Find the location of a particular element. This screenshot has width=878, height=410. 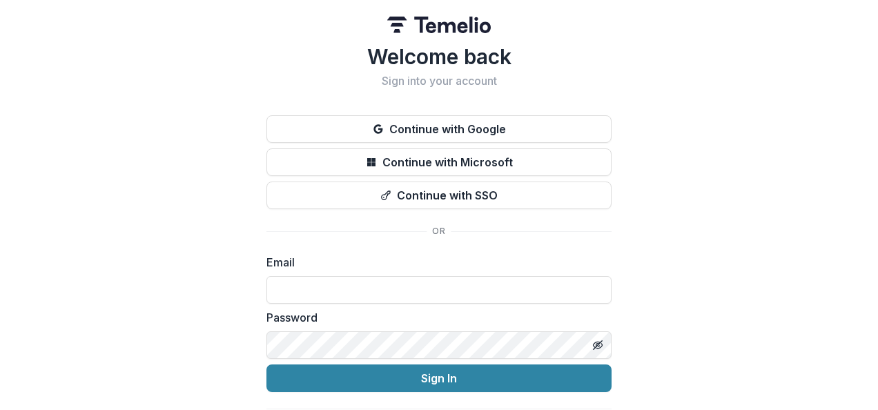

button: Continue with SSO is located at coordinates (439, 195).